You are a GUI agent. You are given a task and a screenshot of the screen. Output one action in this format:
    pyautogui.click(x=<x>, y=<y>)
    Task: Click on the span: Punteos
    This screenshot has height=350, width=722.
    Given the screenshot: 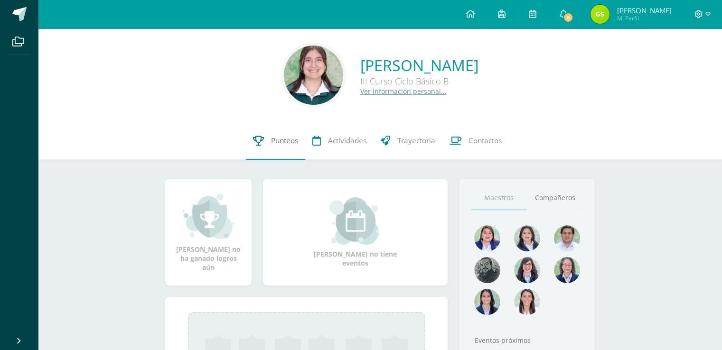 What is the action you would take?
    pyautogui.click(x=284, y=140)
    